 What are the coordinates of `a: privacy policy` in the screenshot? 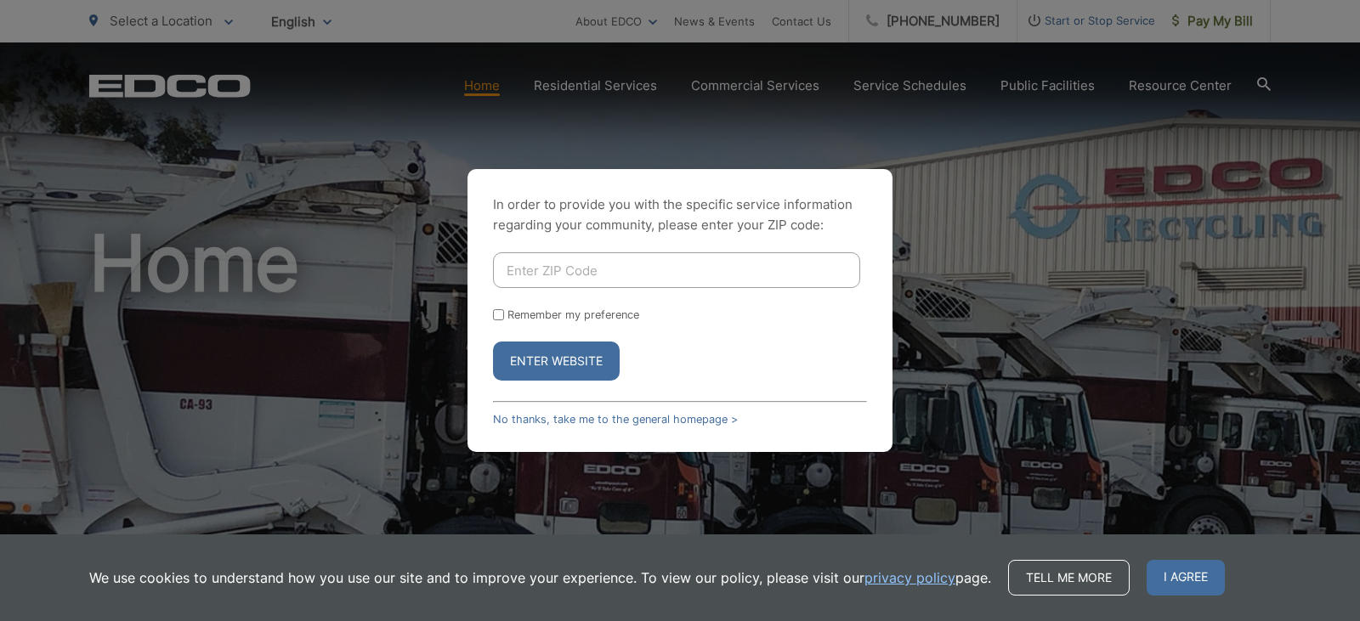 It's located at (910, 578).